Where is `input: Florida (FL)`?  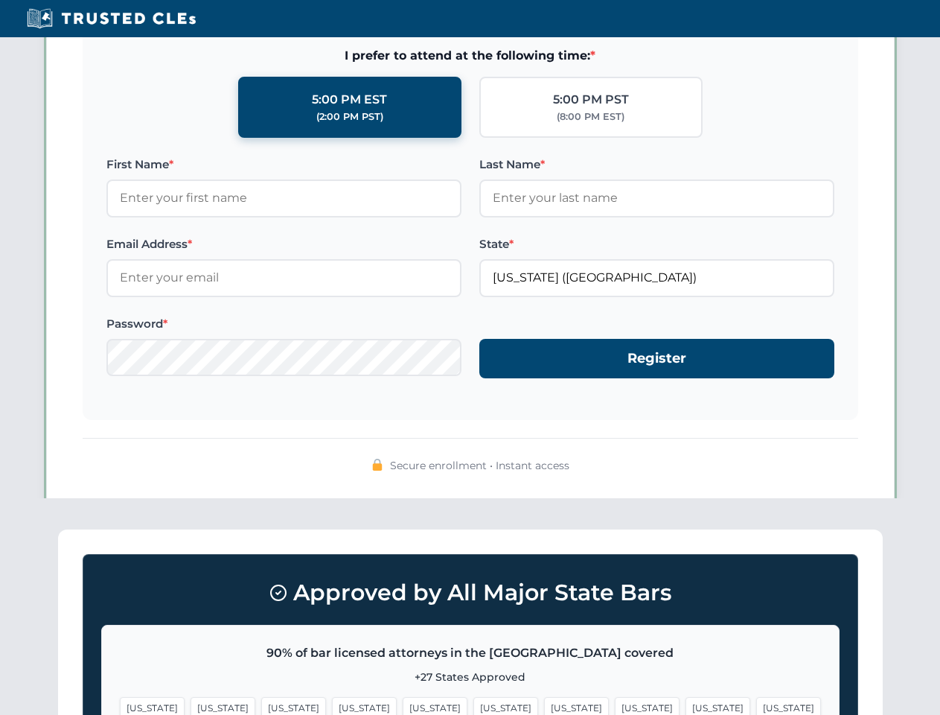 input: Florida (FL) is located at coordinates (656, 278).